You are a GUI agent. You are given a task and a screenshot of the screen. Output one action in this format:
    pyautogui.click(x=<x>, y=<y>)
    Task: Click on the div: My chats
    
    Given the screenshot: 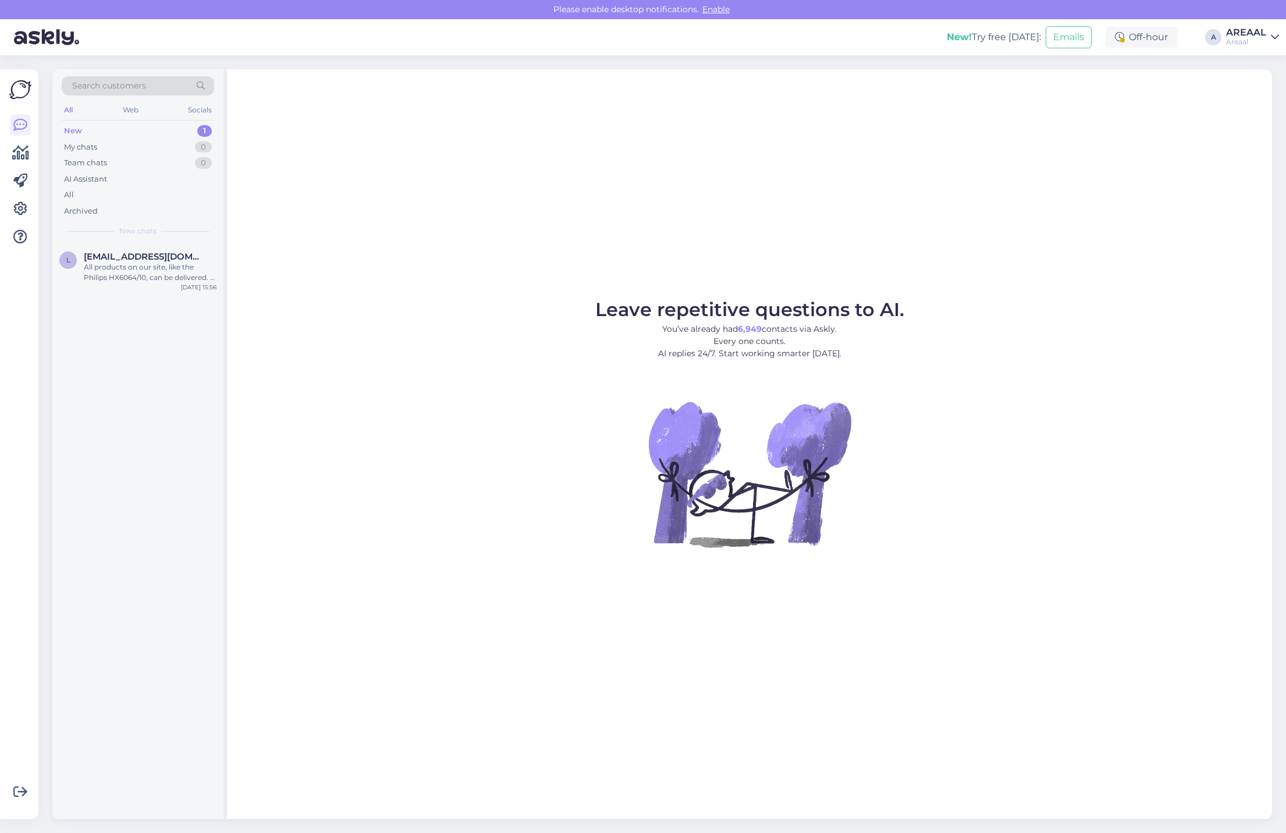 What is the action you would take?
    pyautogui.click(x=80, y=147)
    